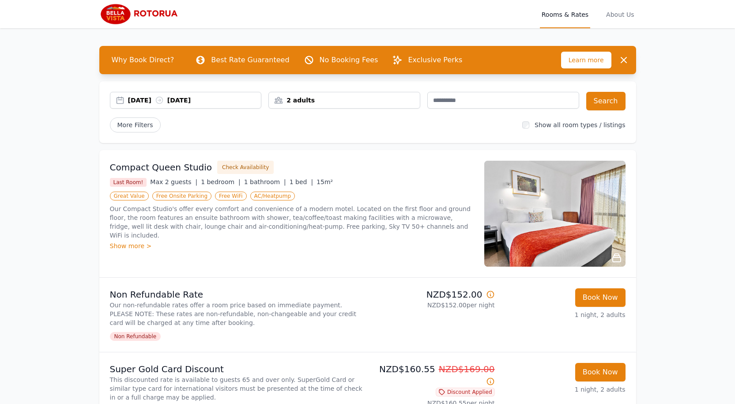 The image size is (735, 404). Describe the element at coordinates (265, 182) in the screenshot. I see `span: 1 bathroom |` at that location.